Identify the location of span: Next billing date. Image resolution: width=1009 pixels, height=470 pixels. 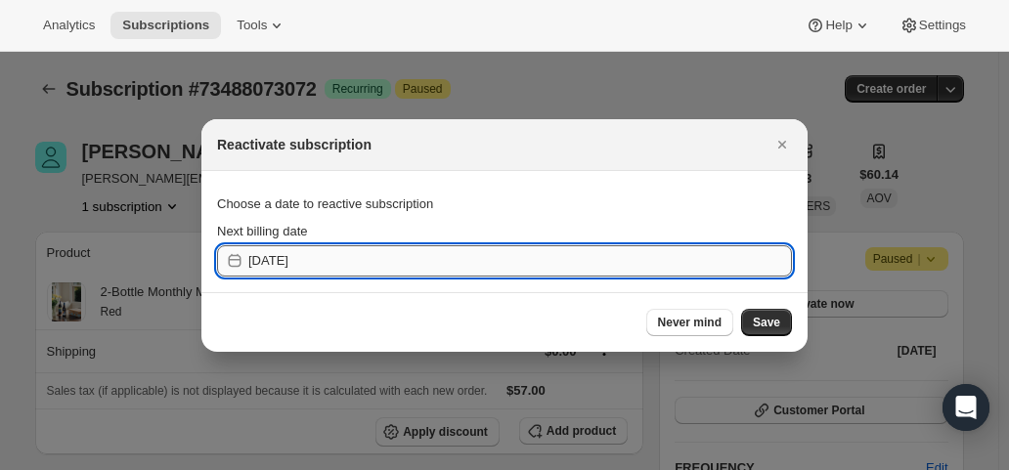
(262, 231).